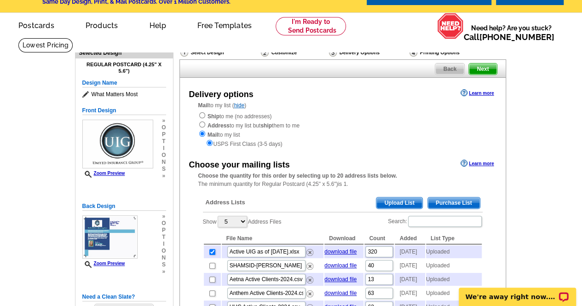  What do you see at coordinates (124, 94) in the screenshot?
I see `span: What Matters Most` at bounding box center [124, 94].